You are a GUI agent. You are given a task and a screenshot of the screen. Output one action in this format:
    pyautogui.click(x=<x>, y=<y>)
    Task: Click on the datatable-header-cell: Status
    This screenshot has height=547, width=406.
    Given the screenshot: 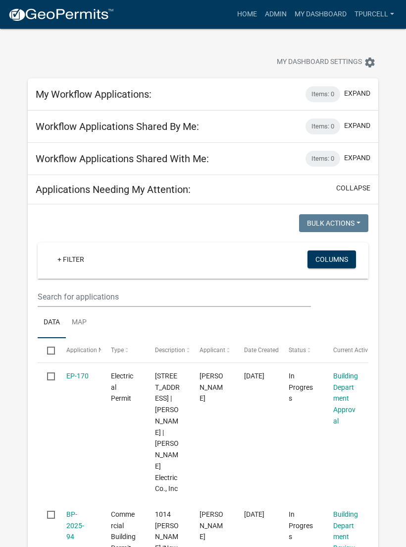 What is the action you would take?
    pyautogui.click(x=302, y=350)
    